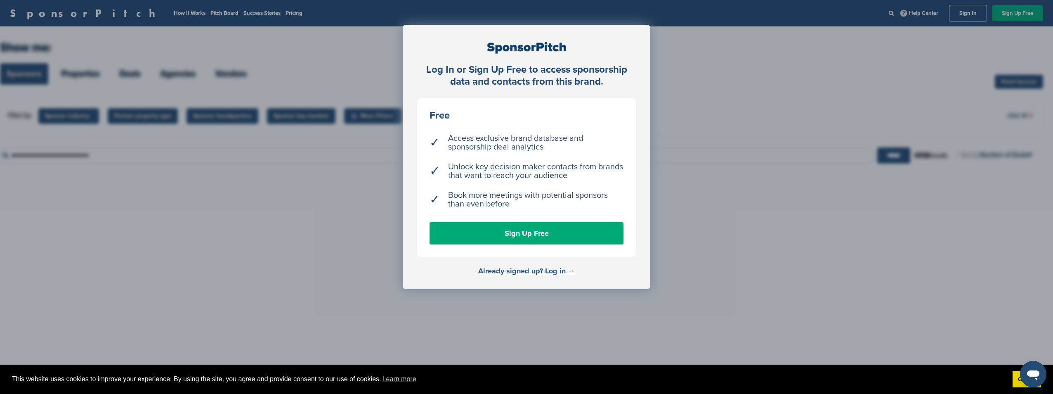 Image resolution: width=1053 pixels, height=394 pixels. I want to click on div: Log In or Sign Up Free to access sponsorship data and contacts from this brand., so click(526, 76).